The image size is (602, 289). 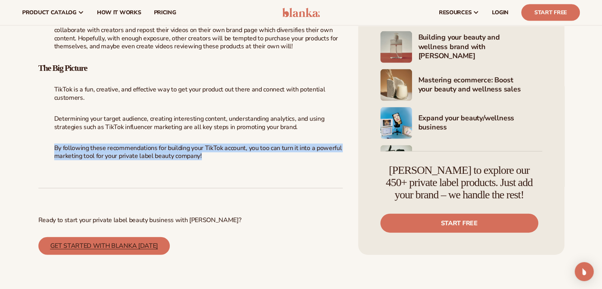 What do you see at coordinates (165, 13) in the screenshot?
I see `span: pricing` at bounding box center [165, 13].